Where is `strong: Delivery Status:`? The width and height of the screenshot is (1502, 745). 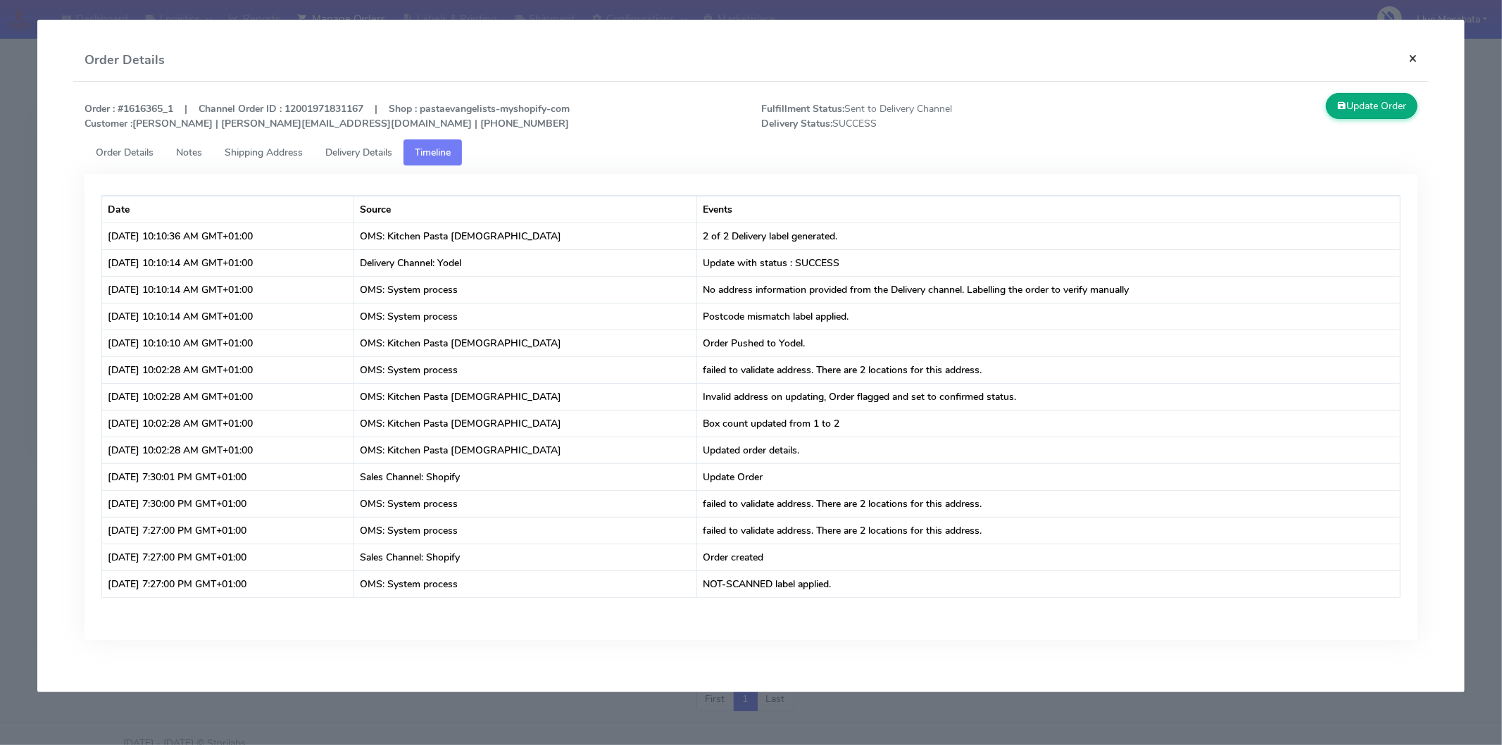 strong: Delivery Status: is located at coordinates (797, 123).